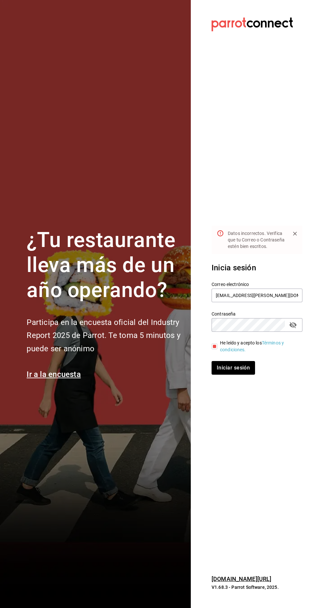  Describe the element at coordinates (257, 268) in the screenshot. I see `h3: Inicia sesión` at that location.